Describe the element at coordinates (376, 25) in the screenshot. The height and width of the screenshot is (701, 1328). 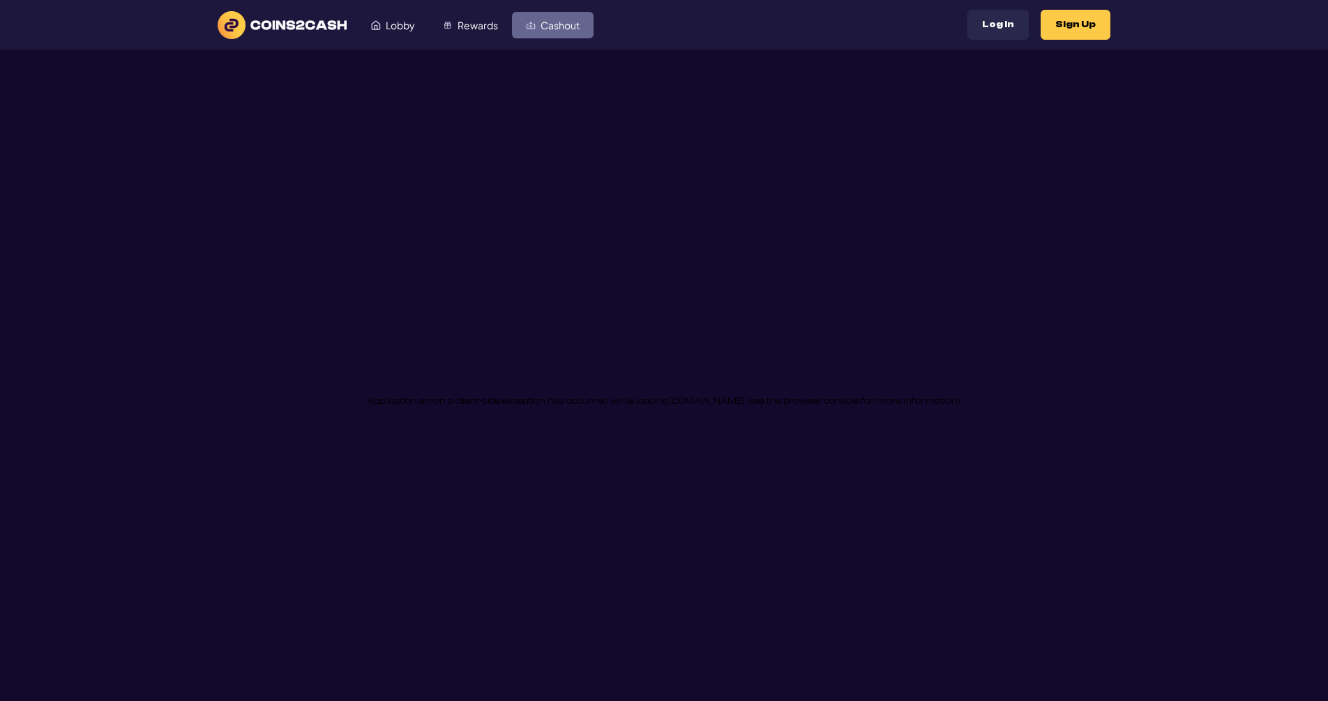
I see `img: Lobby` at that location.